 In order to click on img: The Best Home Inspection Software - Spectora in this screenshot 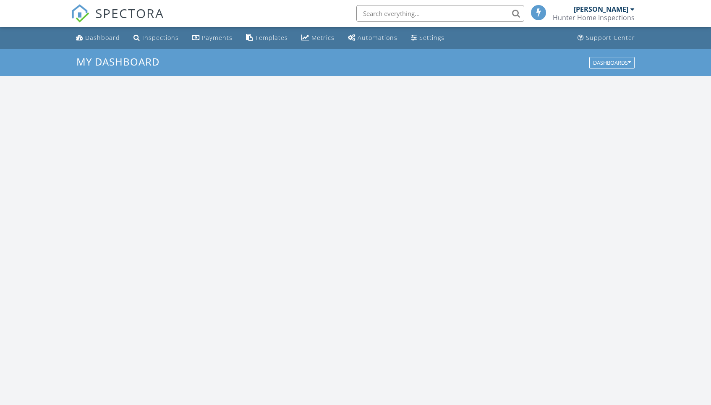, I will do `click(80, 13)`.